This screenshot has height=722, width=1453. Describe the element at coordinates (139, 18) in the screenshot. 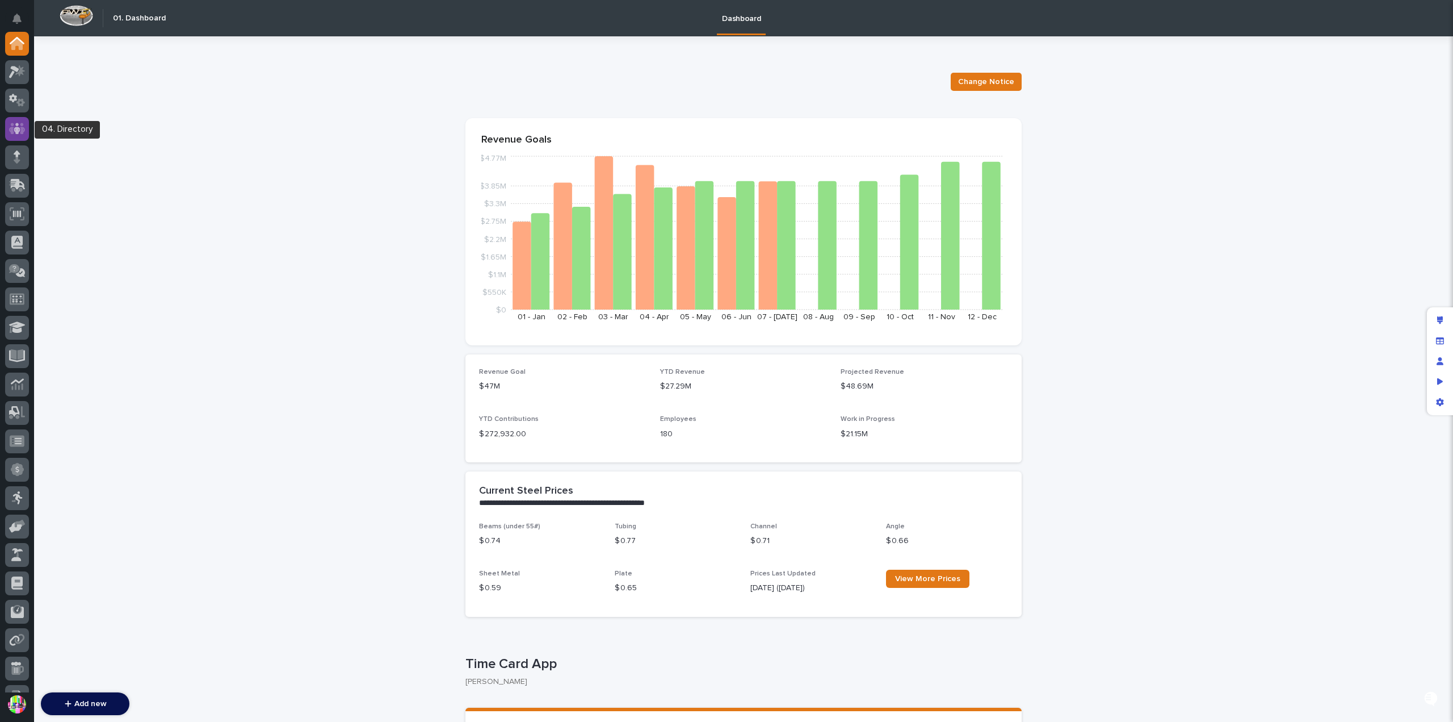

I see `h2: 01. Dashboard` at that location.